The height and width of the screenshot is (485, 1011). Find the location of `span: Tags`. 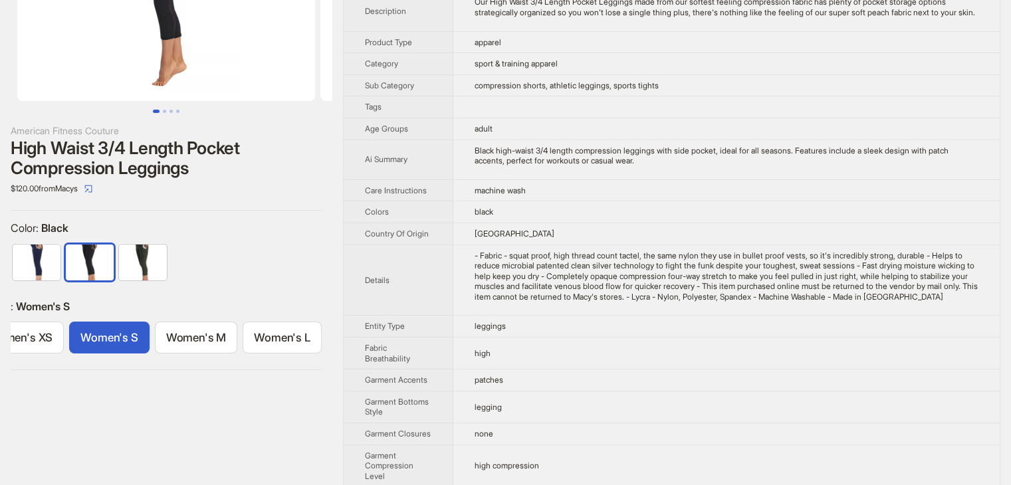

span: Tags is located at coordinates (373, 106).